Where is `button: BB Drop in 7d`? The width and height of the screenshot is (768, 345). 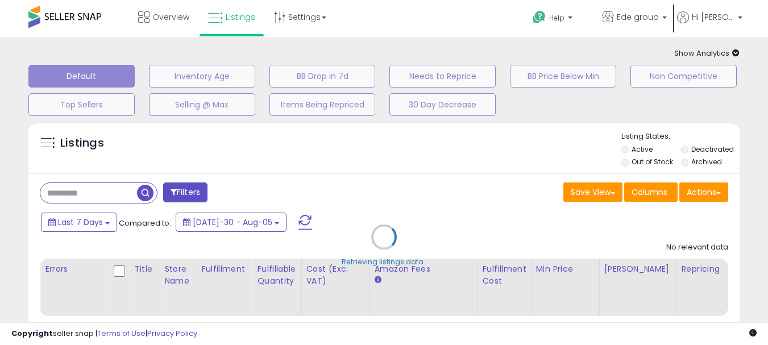
button: BB Drop in 7d is located at coordinates (322, 76).